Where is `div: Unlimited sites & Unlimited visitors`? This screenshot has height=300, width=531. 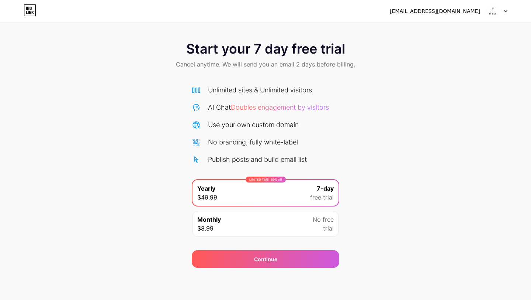
div: Unlimited sites & Unlimited visitors is located at coordinates (260, 90).